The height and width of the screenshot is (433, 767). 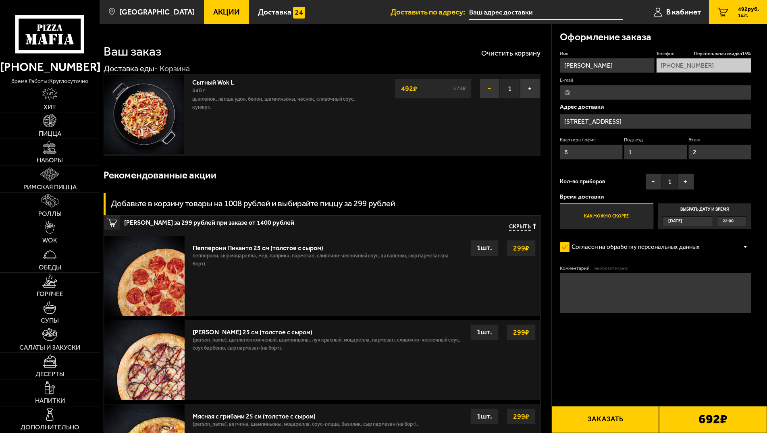 I want to click on span: WOK, so click(x=50, y=241).